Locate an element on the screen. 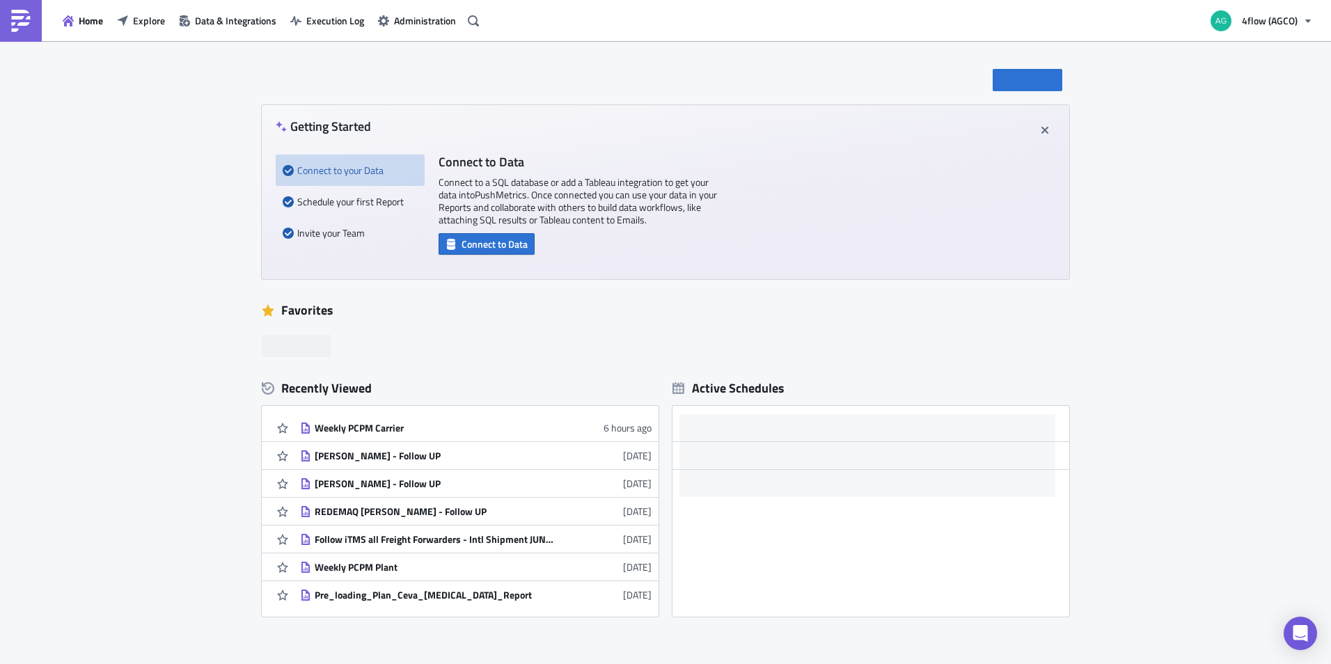  a: Explore is located at coordinates (141, 20).